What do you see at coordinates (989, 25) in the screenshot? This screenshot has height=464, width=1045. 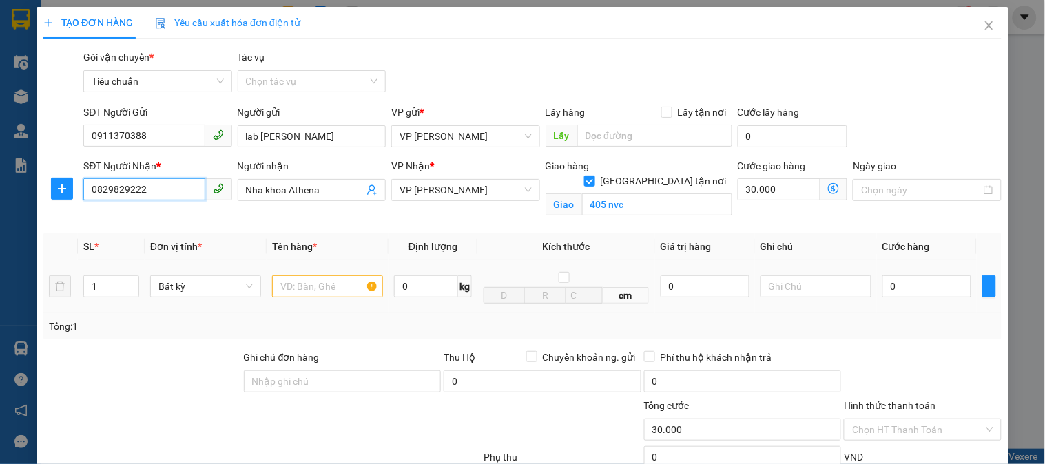 I see `span: close` at bounding box center [989, 25].